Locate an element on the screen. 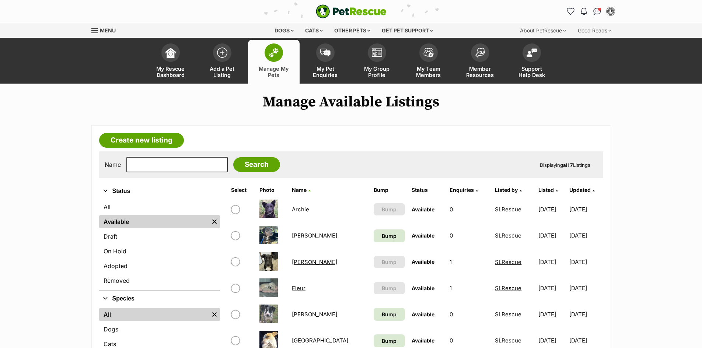  a: Enquiries is located at coordinates (463, 190).